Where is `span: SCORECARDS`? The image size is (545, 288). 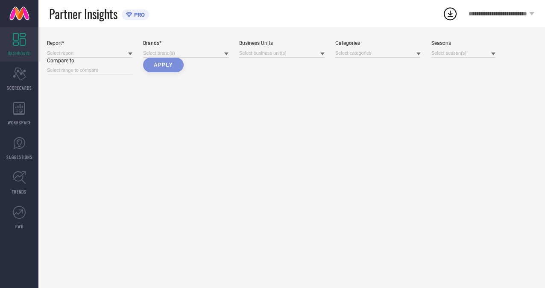 span: SCORECARDS is located at coordinates (19, 88).